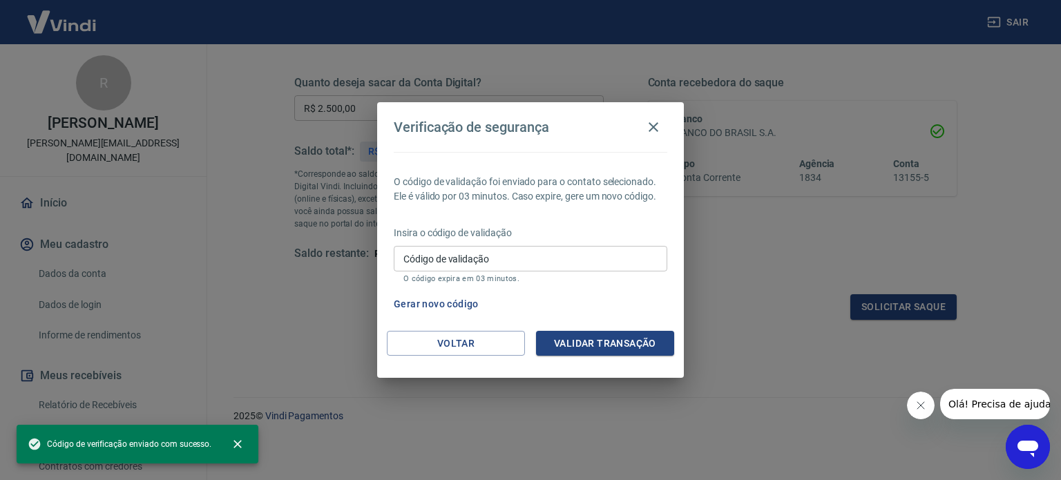 This screenshot has width=1061, height=480. Describe the element at coordinates (531, 278) in the screenshot. I see `p: O código expira em 03 minutos.` at that location.